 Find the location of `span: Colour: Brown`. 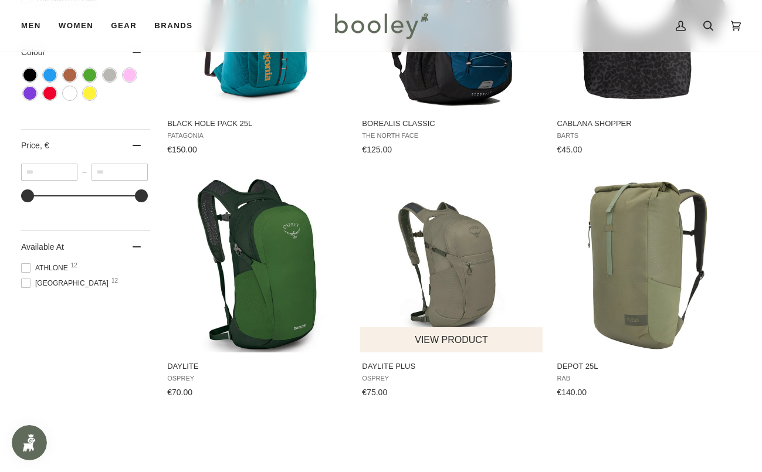

span: Colour: Brown is located at coordinates (70, 75).